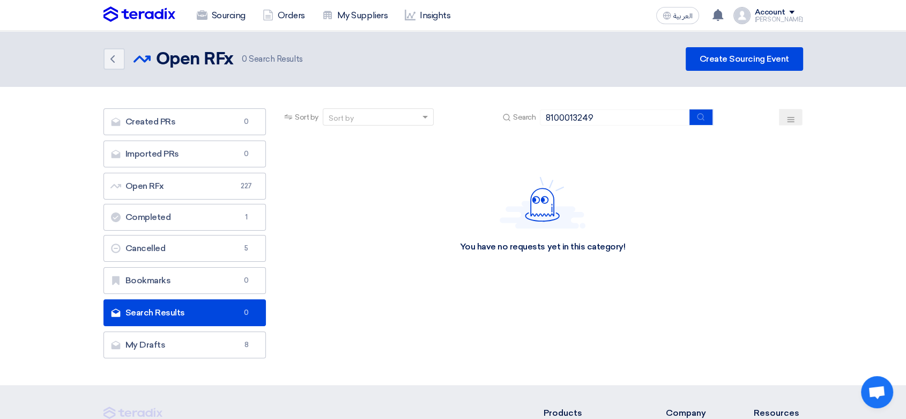 The height and width of the screenshot is (419, 906). What do you see at coordinates (185, 122) in the screenshot?
I see `a: Created PRs0` at bounding box center [185, 122].